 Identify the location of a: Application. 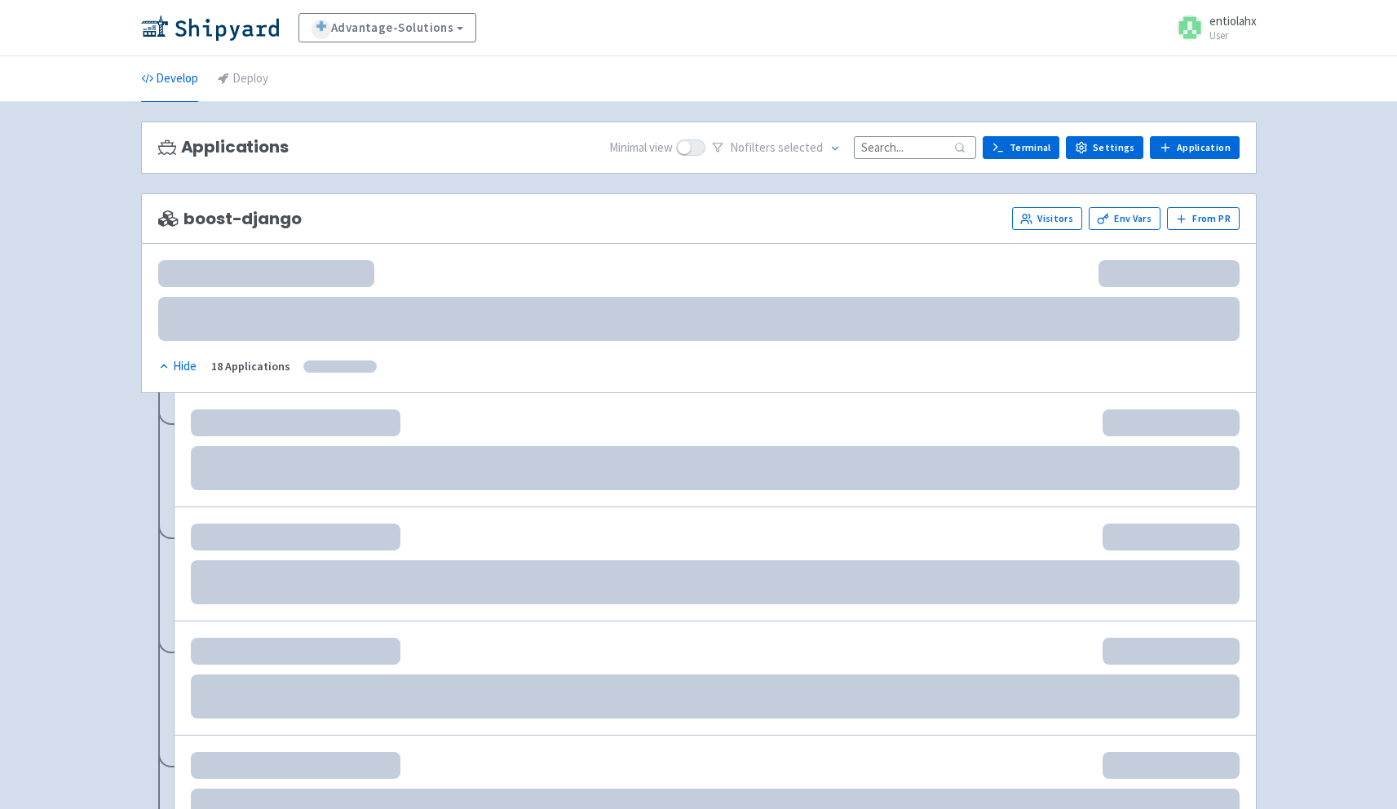
(1194, 148).